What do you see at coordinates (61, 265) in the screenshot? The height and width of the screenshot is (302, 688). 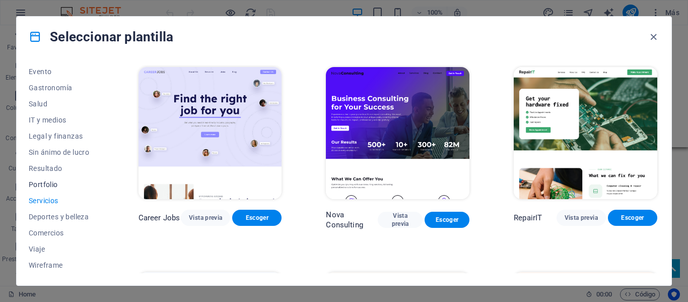 I see `button: Wireframe` at bounding box center [61, 265].